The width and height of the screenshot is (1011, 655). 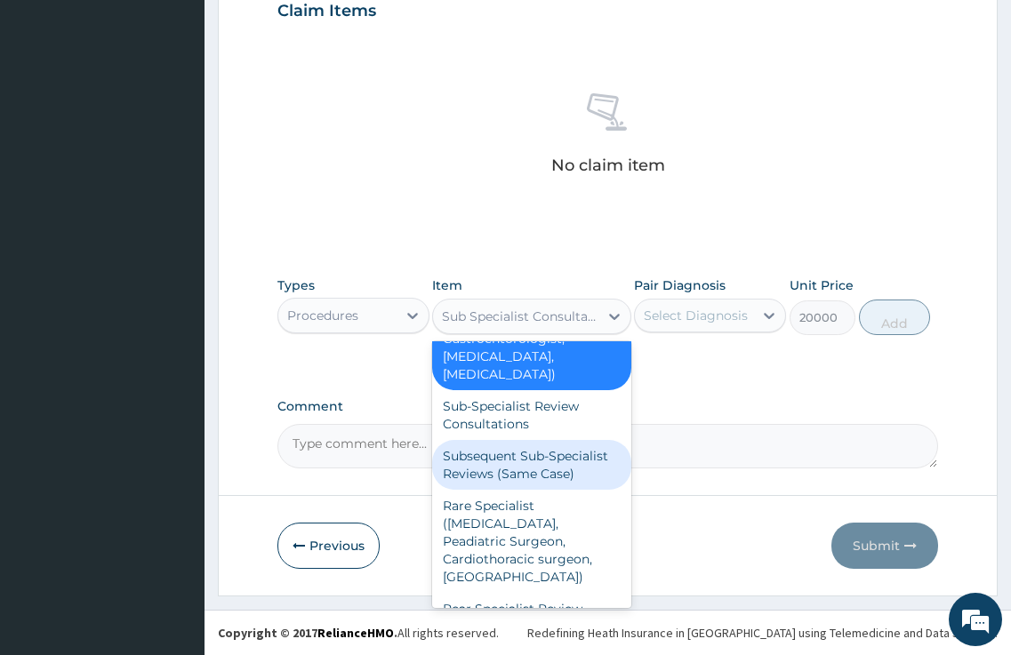 I want to click on label: Types, so click(x=296, y=285).